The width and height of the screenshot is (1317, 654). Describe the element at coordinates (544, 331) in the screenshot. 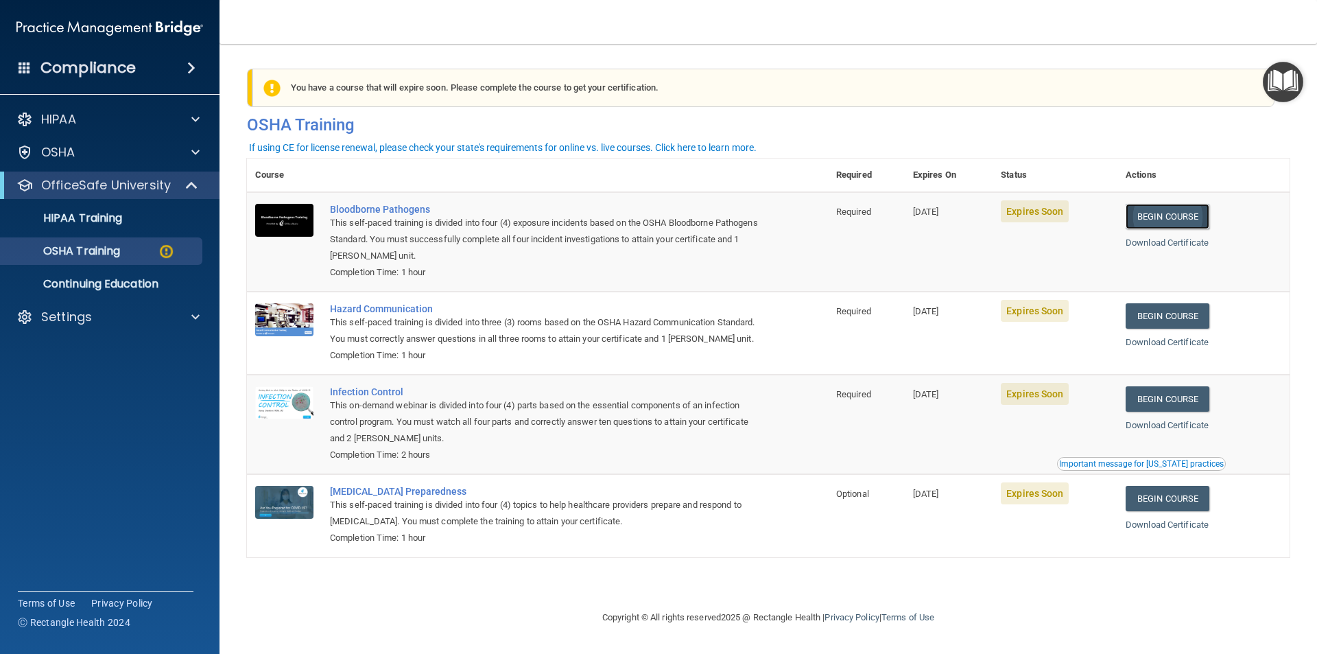

I see `div: This self-paced training is divided into three (3) rooms based on the OSHA Hazard Communication S...` at that location.